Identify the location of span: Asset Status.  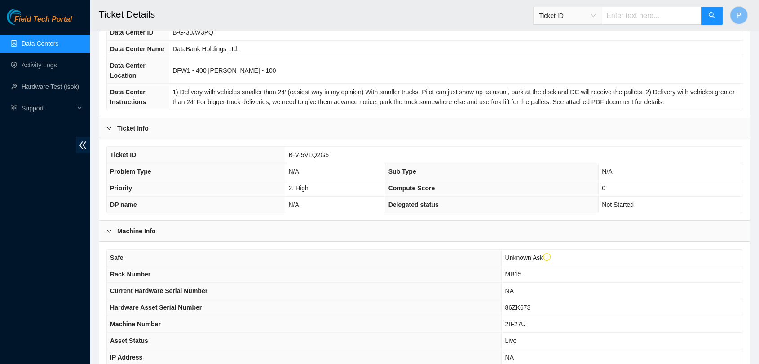
(129, 341).